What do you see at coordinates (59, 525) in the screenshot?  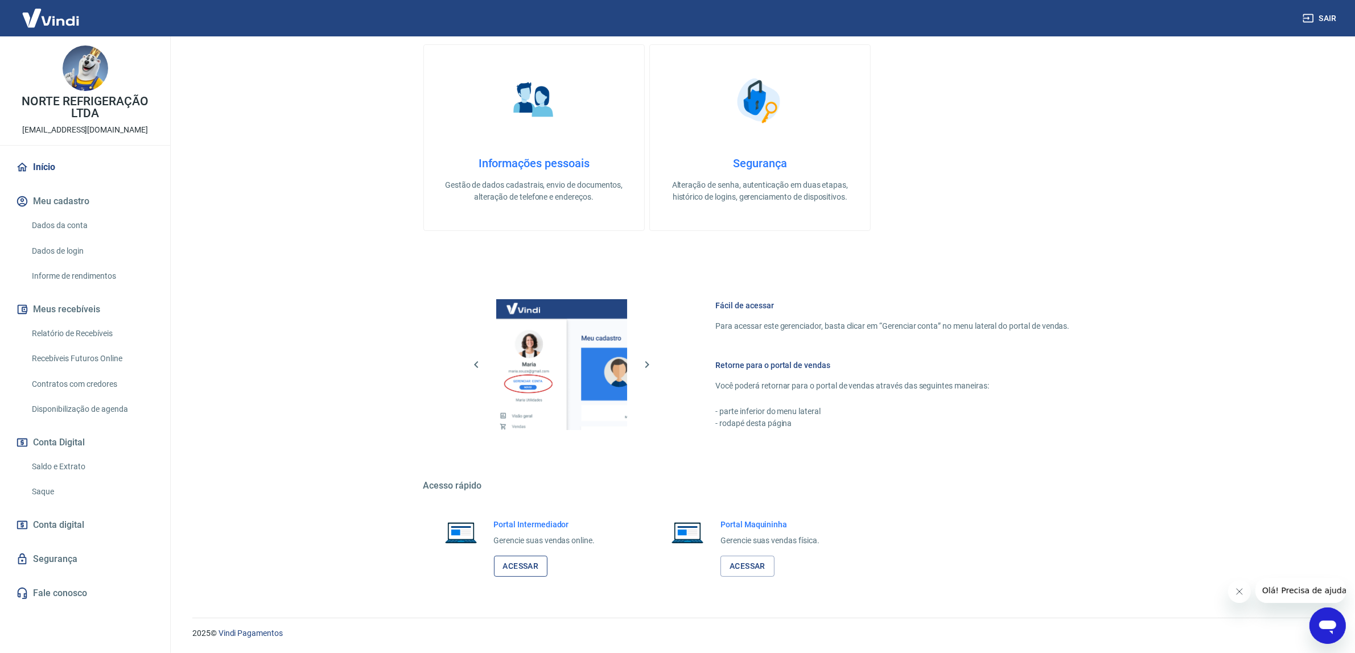 I see `span: Conta digital` at bounding box center [59, 525].